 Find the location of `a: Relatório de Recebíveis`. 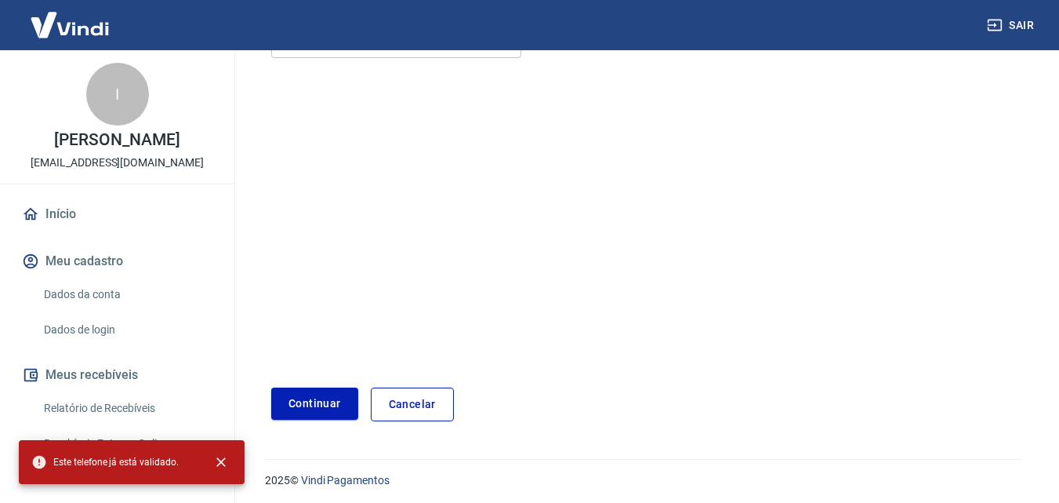

a: Relatório de Recebíveis is located at coordinates (126, 408).